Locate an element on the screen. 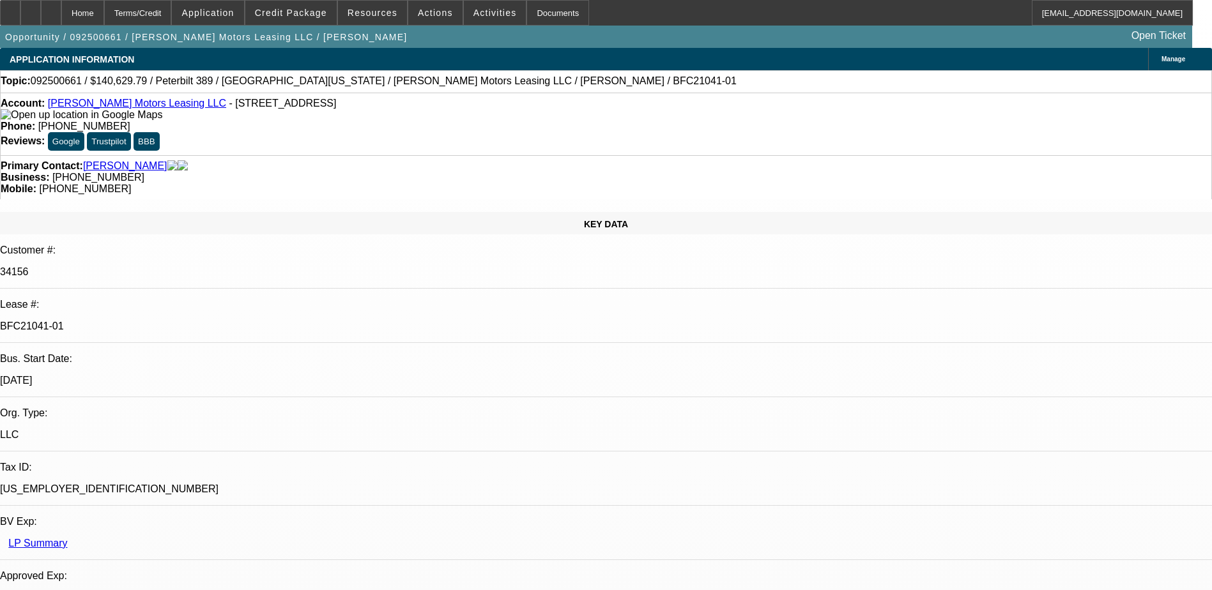 Image resolution: width=1212 pixels, height=590 pixels. button: Trustpilot is located at coordinates (109, 141).